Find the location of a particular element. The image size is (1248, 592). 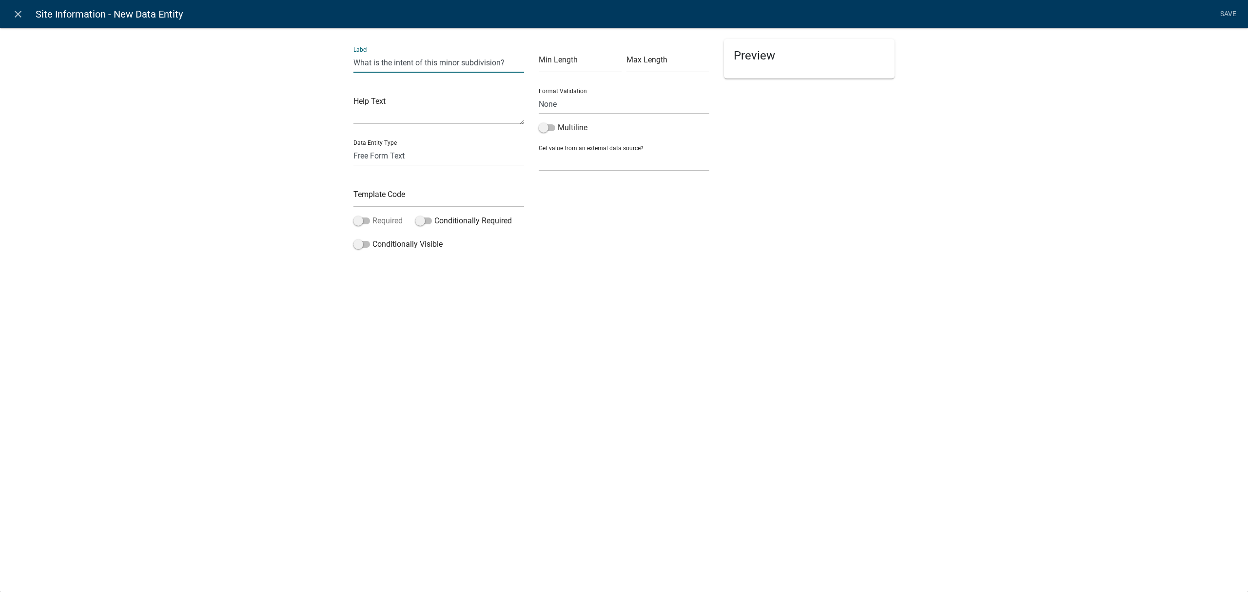

label: Conditionally Visible is located at coordinates (398, 244).